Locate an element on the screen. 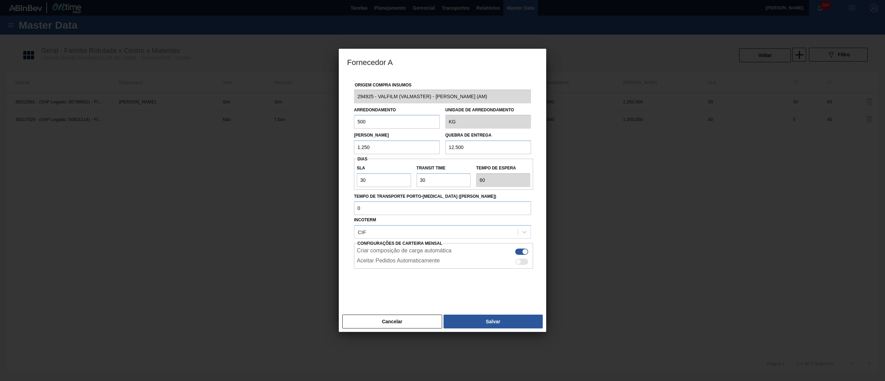 This screenshot has width=885, height=381. label: Incoterm is located at coordinates (365, 220).